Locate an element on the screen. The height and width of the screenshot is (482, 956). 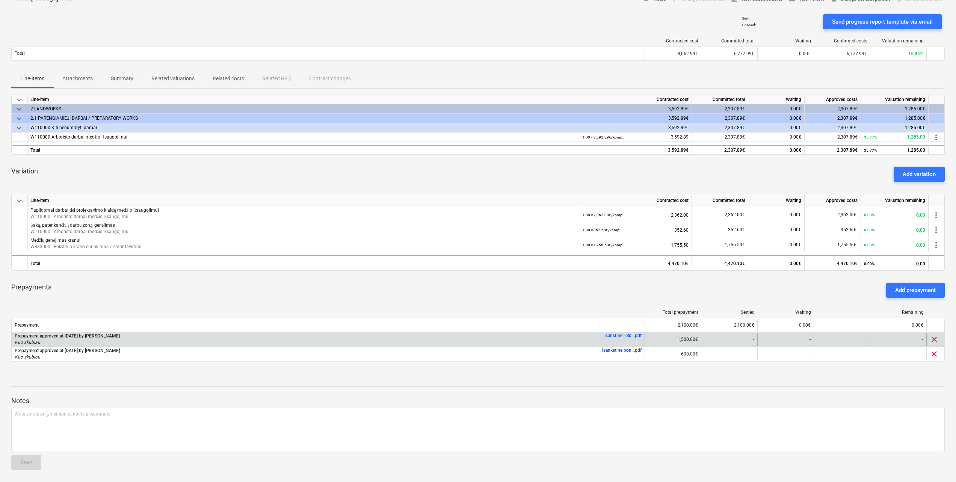
p: Summary is located at coordinates (122, 79).